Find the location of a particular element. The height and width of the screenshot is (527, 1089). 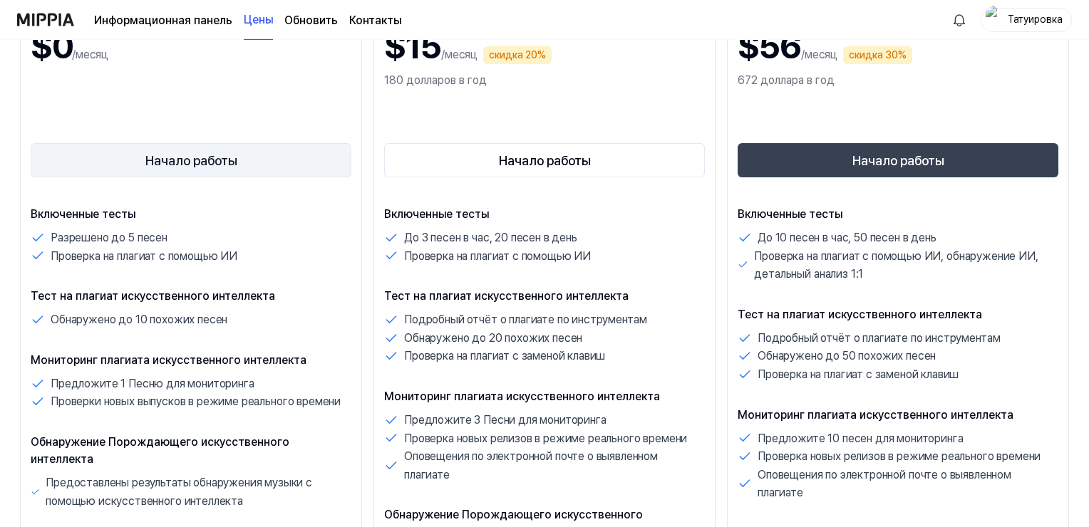

p: Предоставлены результаты обнаружения музыки с помощью искусственного интеллекта is located at coordinates (198, 492).